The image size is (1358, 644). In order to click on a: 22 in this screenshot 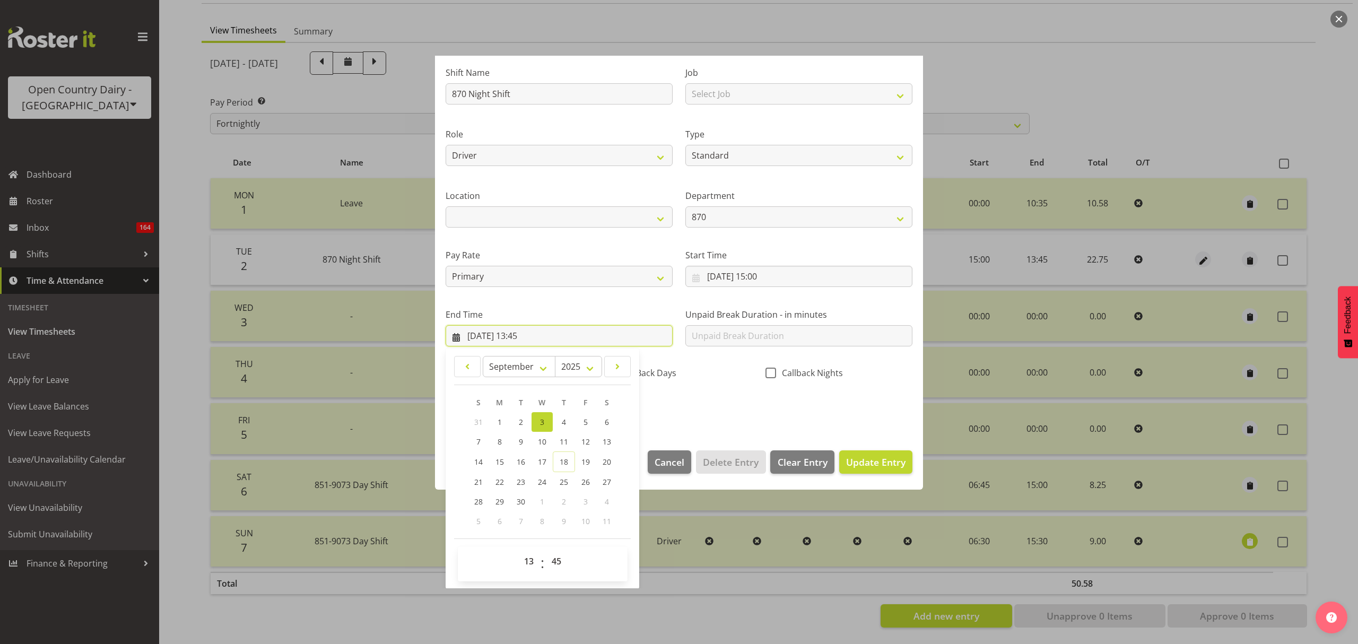, I will do `click(500, 482)`.